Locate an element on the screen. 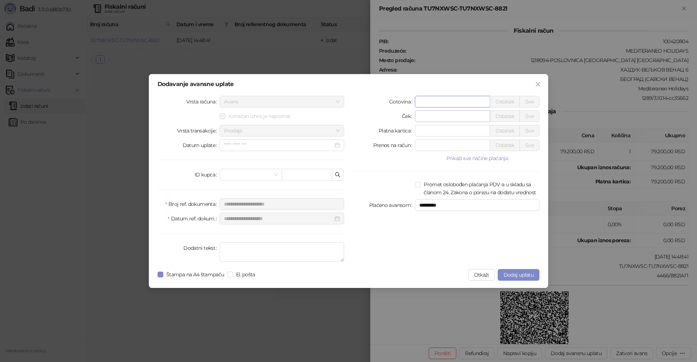 This screenshot has height=362, width=697. textarea: Dodatni tekst is located at coordinates (282, 252).